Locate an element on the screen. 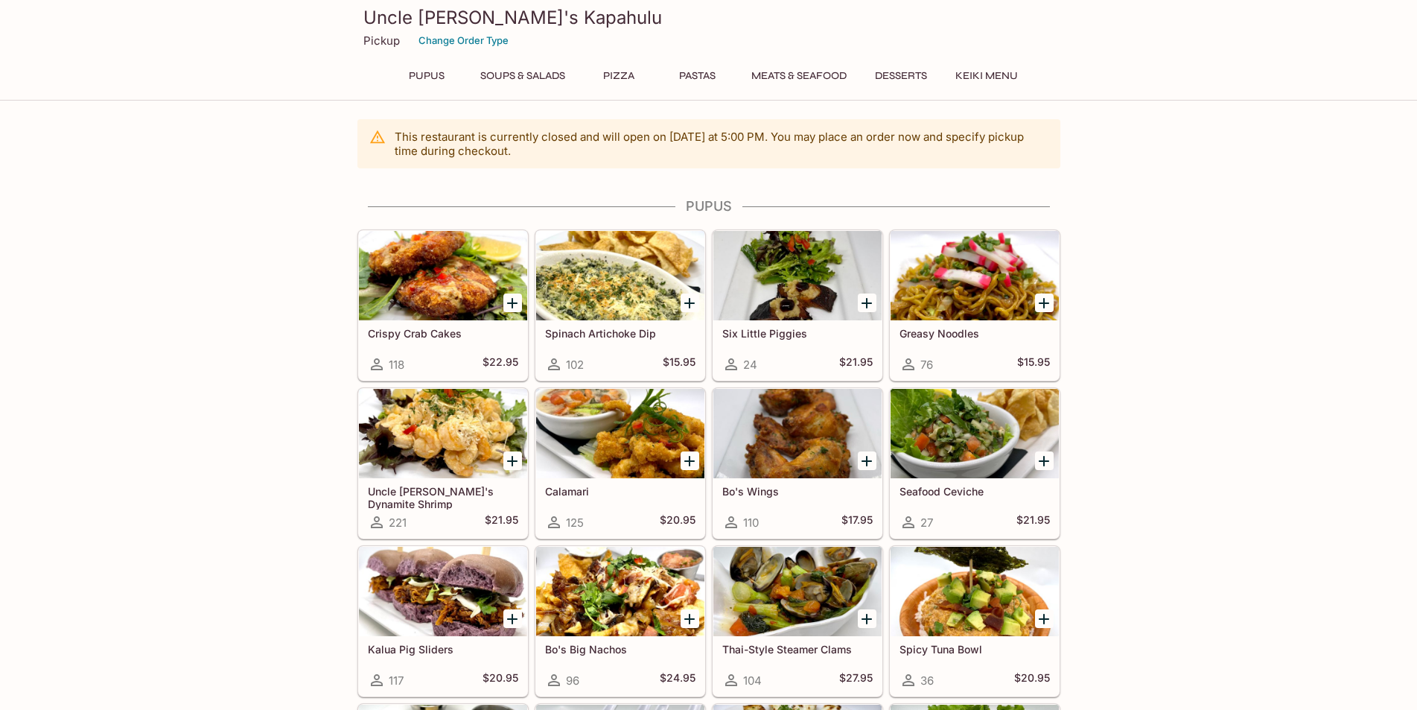 Image resolution: width=1417 pixels, height=710 pixels. h5: $22.95 is located at coordinates (500, 364).